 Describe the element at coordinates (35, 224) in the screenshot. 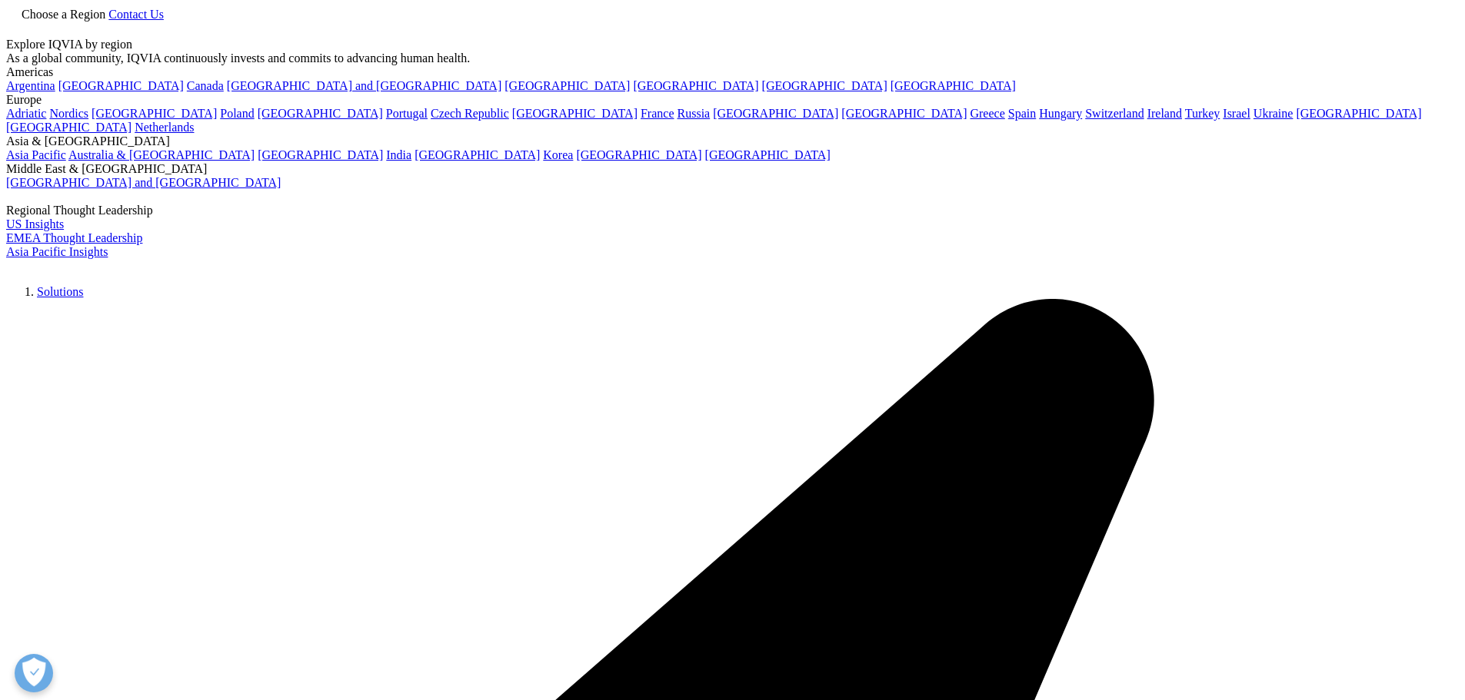

I see `a: US Insights` at that location.